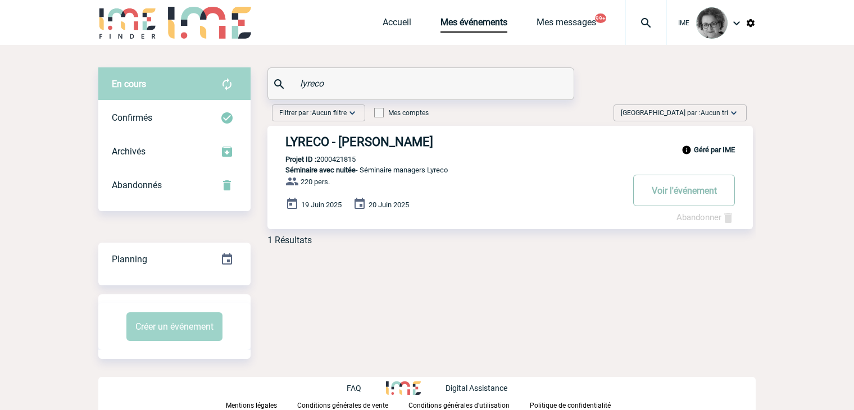 The width and height of the screenshot is (854, 410). What do you see at coordinates (329, 113) in the screenshot?
I see `span: Aucun filtre` at bounding box center [329, 113].